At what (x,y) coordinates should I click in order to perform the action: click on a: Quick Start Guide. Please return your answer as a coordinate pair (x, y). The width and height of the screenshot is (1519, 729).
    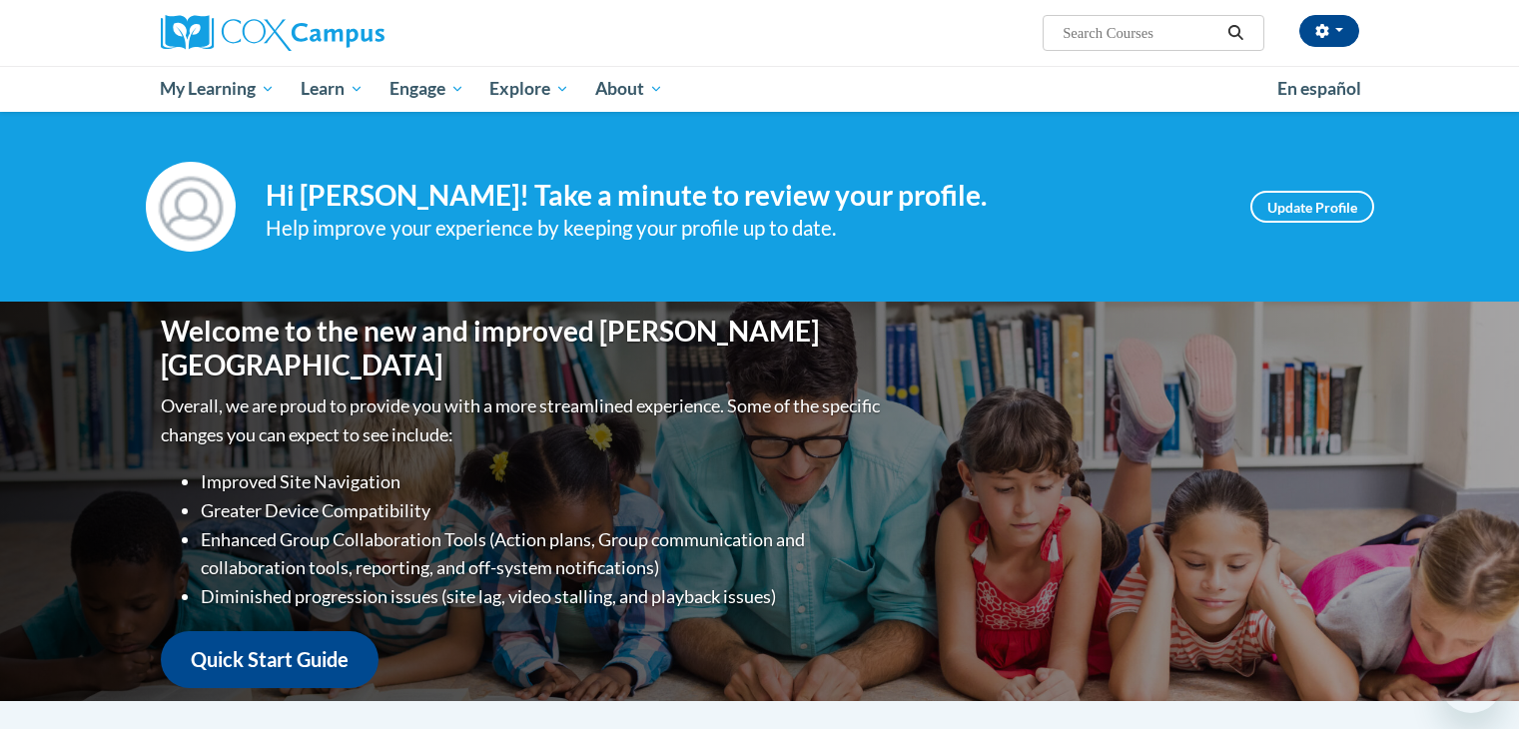
    Looking at the image, I should click on (270, 659).